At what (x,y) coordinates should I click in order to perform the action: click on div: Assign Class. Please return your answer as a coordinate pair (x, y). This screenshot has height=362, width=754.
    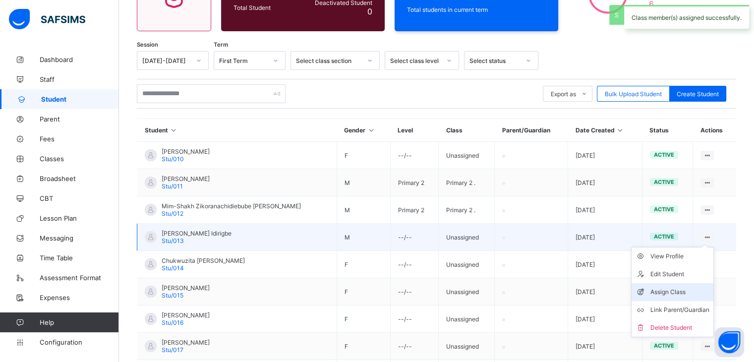
    Looking at the image, I should click on (680, 292).